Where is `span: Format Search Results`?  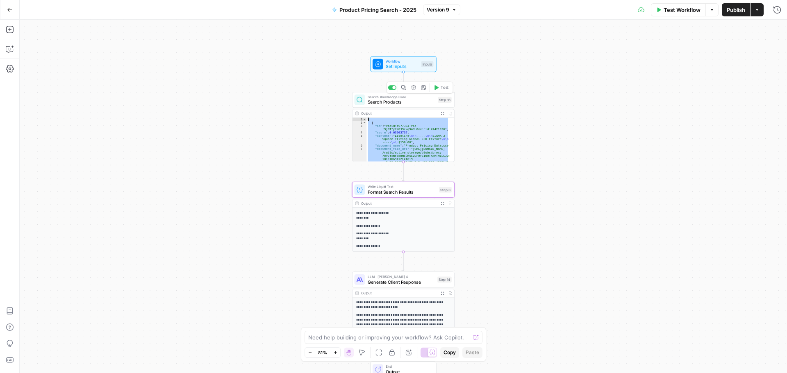
span: Format Search Results is located at coordinates (402, 192).